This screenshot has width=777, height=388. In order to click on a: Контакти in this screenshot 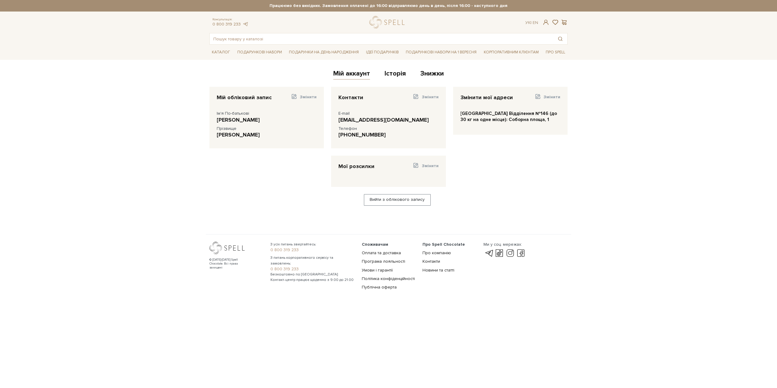, I will do `click(431, 261)`.